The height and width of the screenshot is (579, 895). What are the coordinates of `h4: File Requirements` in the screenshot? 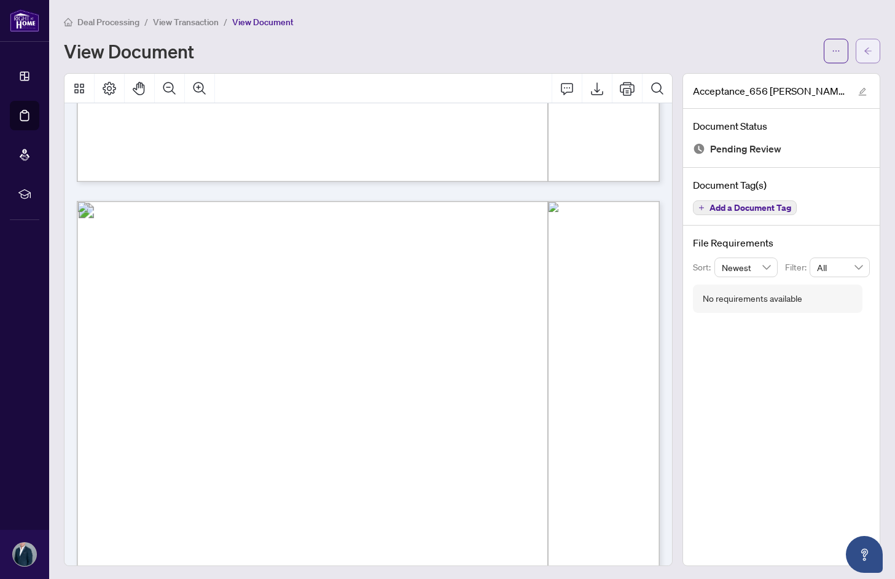 It's located at (782, 243).